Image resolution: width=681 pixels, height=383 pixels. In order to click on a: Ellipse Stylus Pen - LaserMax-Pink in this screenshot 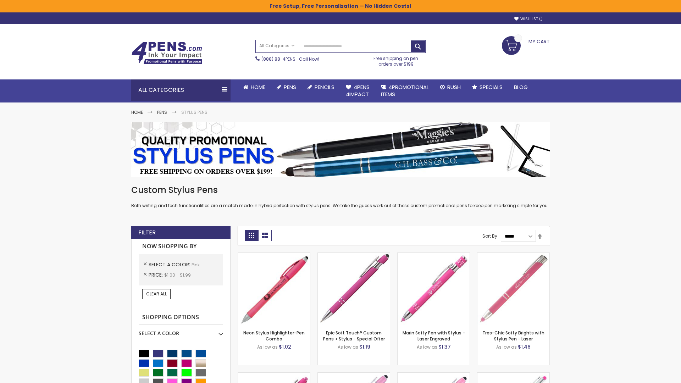, I will do `click(354, 375)`.